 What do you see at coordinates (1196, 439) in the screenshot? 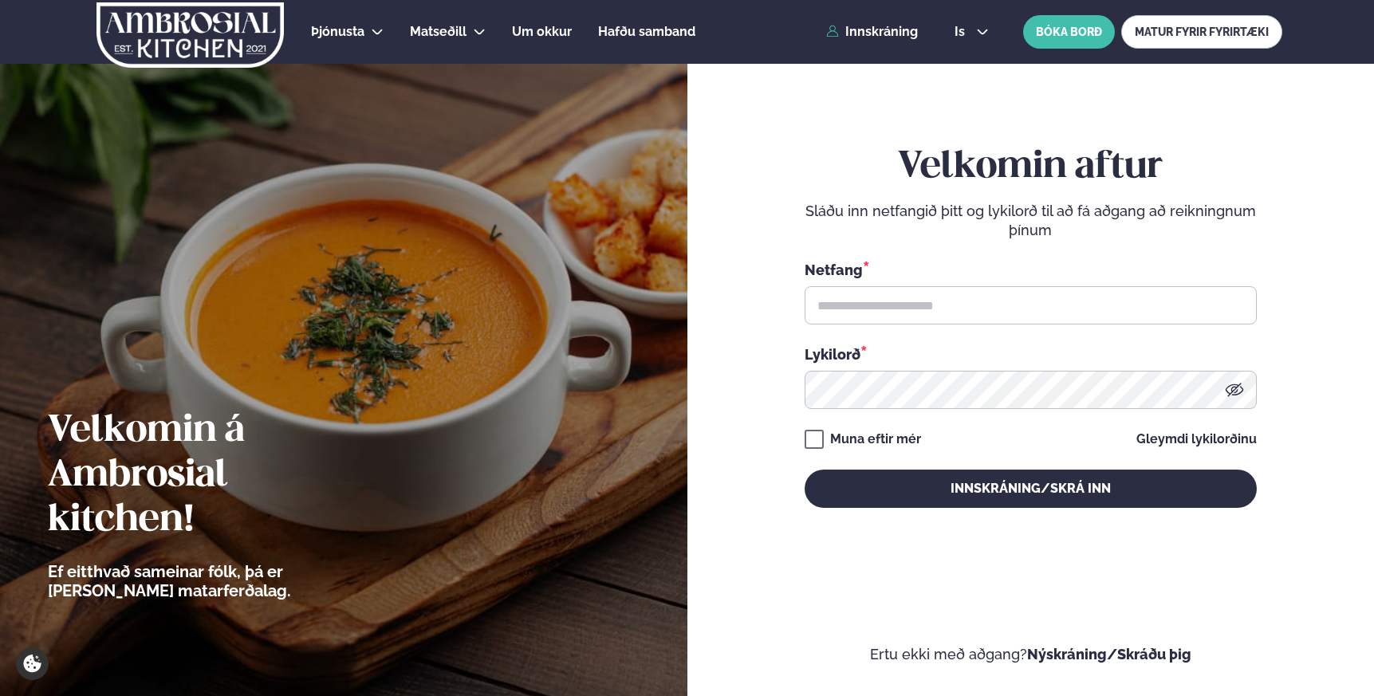
I see `a: Gleymdi lykilorðinu` at bounding box center [1196, 439].